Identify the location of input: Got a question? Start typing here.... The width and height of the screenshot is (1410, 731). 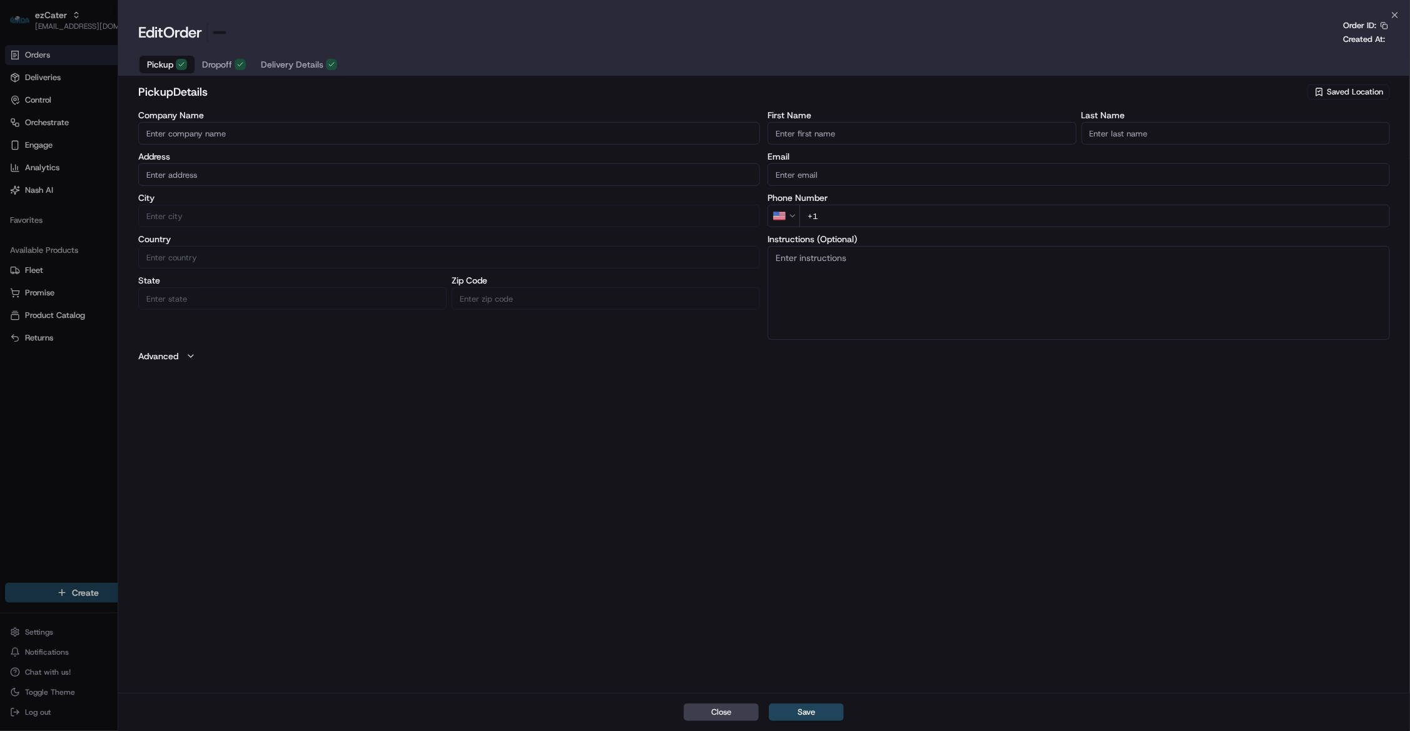
(129, 88).